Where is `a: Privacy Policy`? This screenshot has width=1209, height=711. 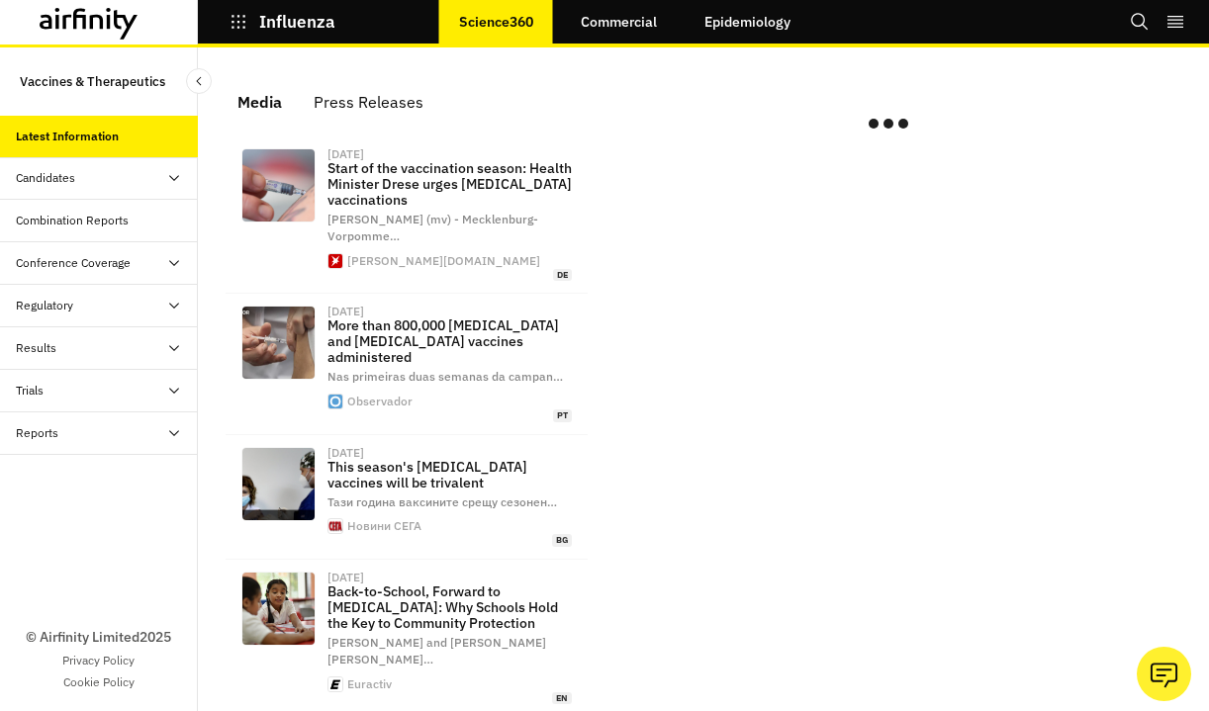 a: Privacy Policy is located at coordinates (98, 661).